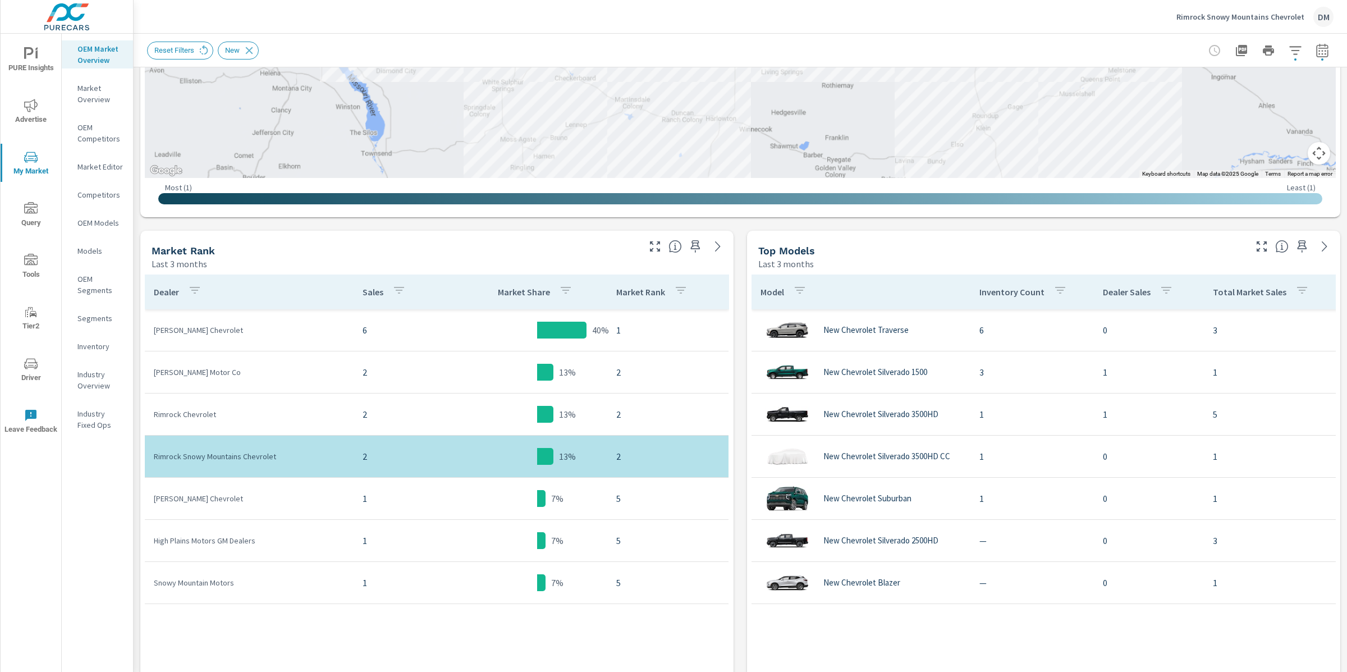  Describe the element at coordinates (100, 167) in the screenshot. I see `p: Market Editor` at that location.